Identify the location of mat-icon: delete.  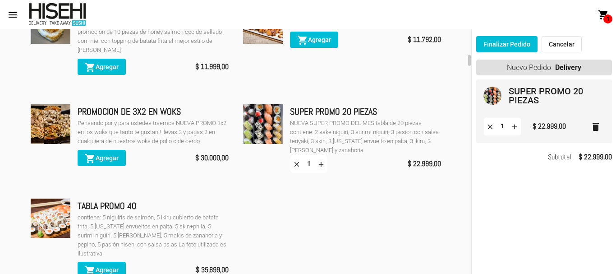
(596, 127).